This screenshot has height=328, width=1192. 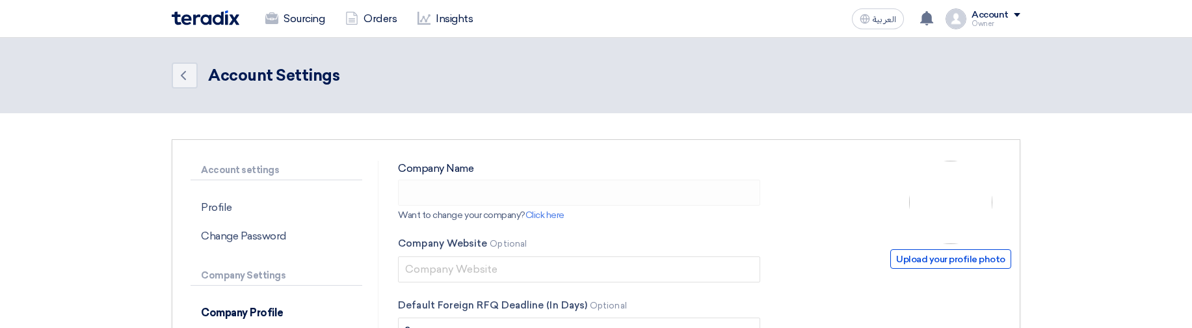 What do you see at coordinates (579, 305) in the screenshot?
I see `label: Default Foreign RFQ Deadline (In Days)` at bounding box center [579, 305].